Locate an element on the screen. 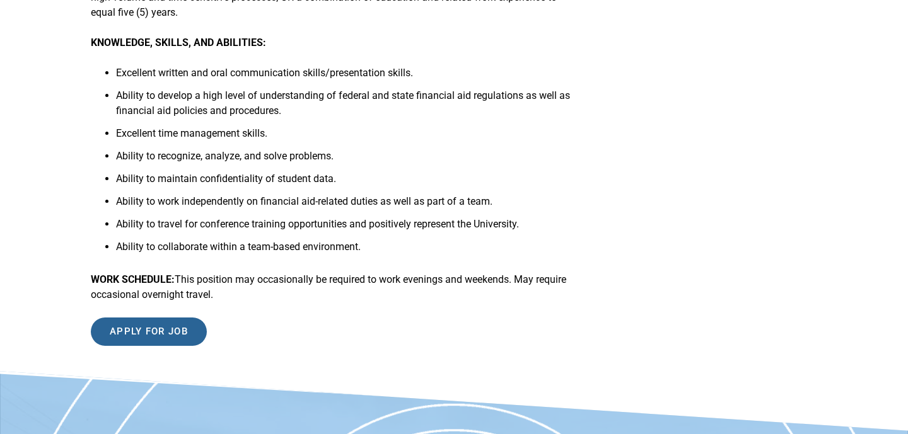  li: Excellent time management skills. is located at coordinates (349, 137).